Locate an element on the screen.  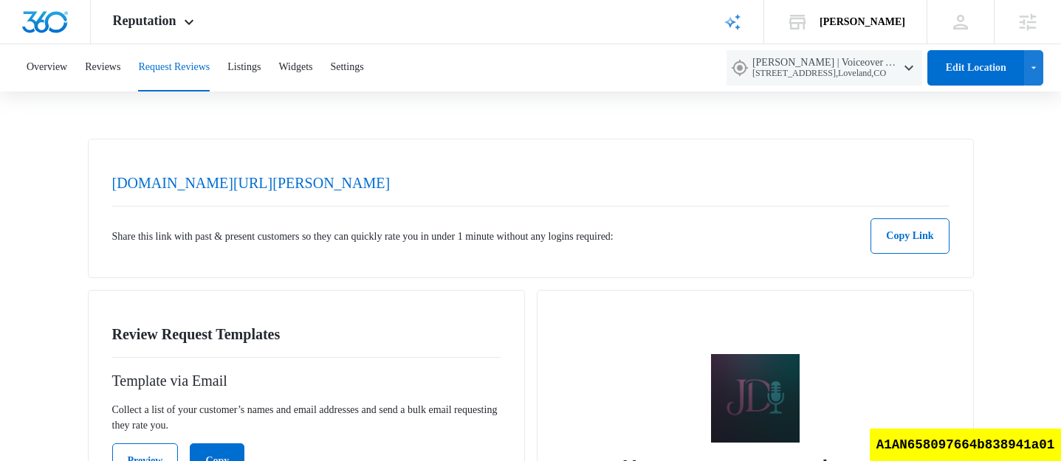
div: account name is located at coordinates (862, 22).